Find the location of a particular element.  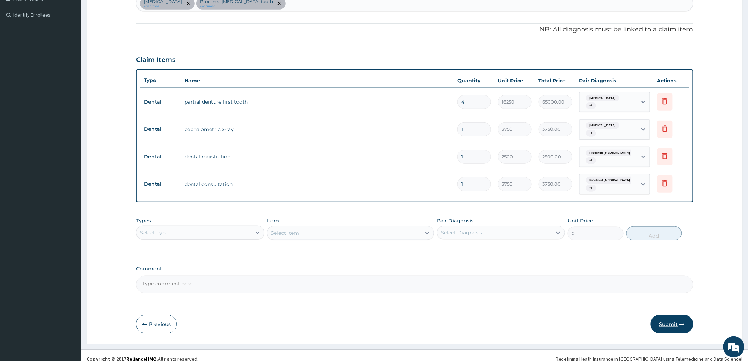

label: Types is located at coordinates (144, 221).